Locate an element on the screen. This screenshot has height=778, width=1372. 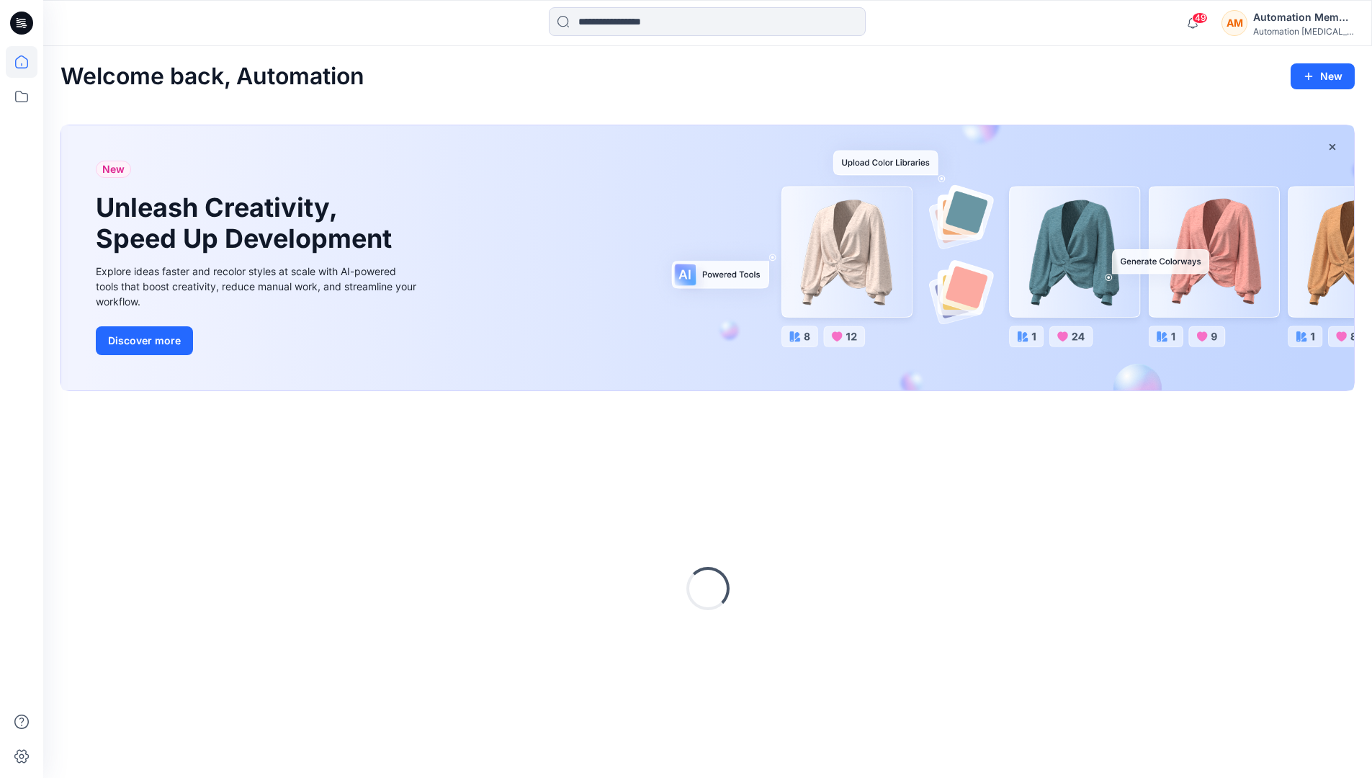
a: Discover more is located at coordinates (258, 341).